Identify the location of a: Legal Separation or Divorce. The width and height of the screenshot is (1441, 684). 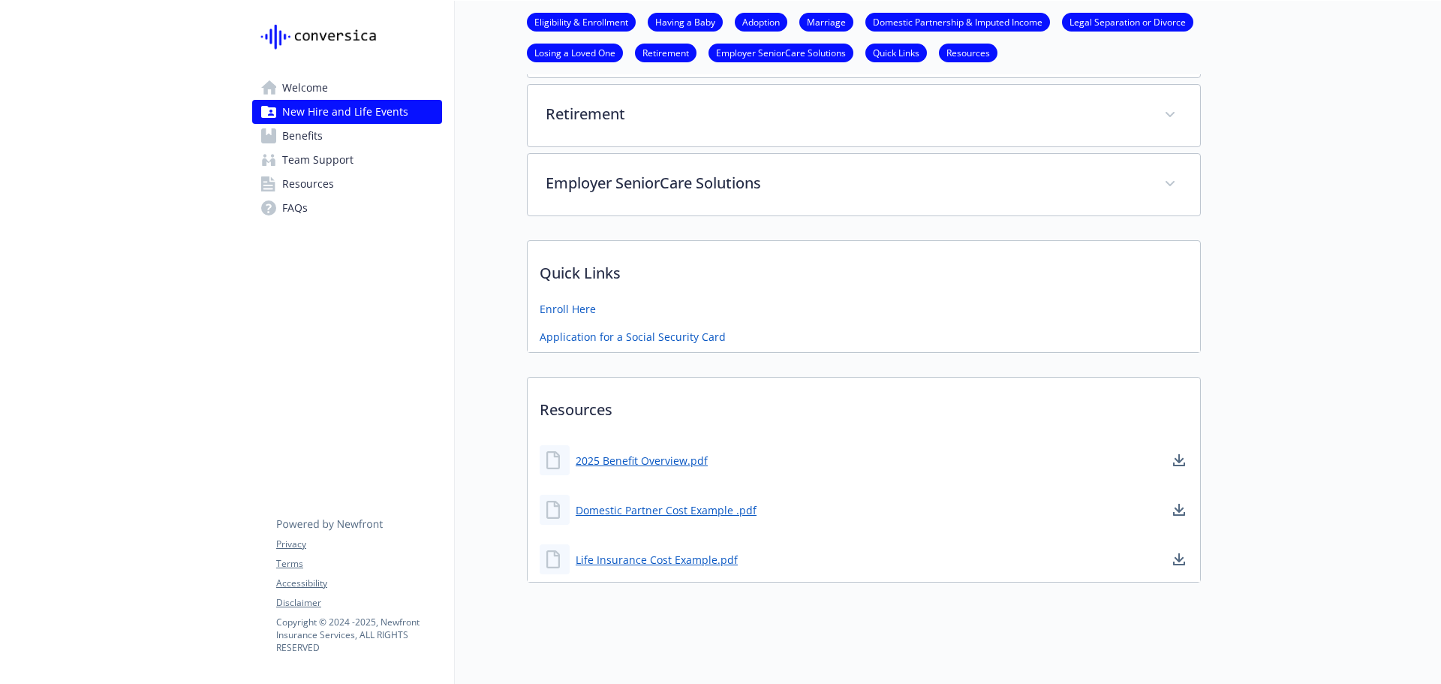
(1128, 21).